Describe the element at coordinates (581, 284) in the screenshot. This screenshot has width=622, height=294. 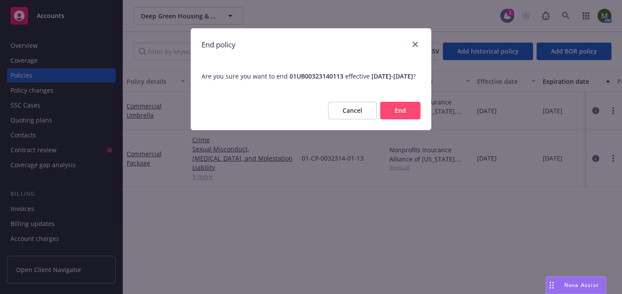
I see `span: Nova Assist` at that location.